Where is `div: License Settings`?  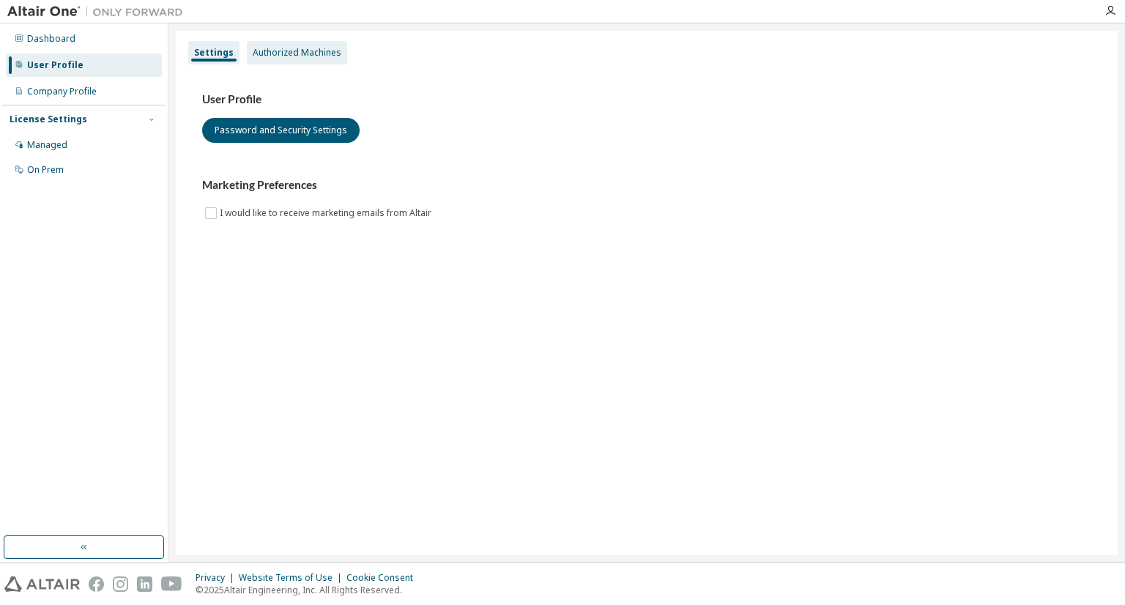 div: License Settings is located at coordinates (48, 119).